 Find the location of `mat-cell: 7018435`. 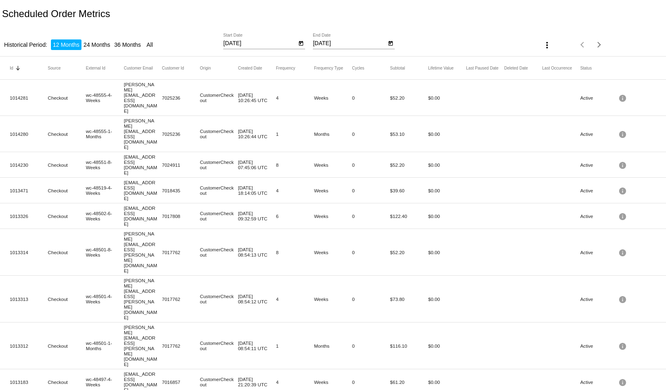

mat-cell: 7018435 is located at coordinates (180, 191).